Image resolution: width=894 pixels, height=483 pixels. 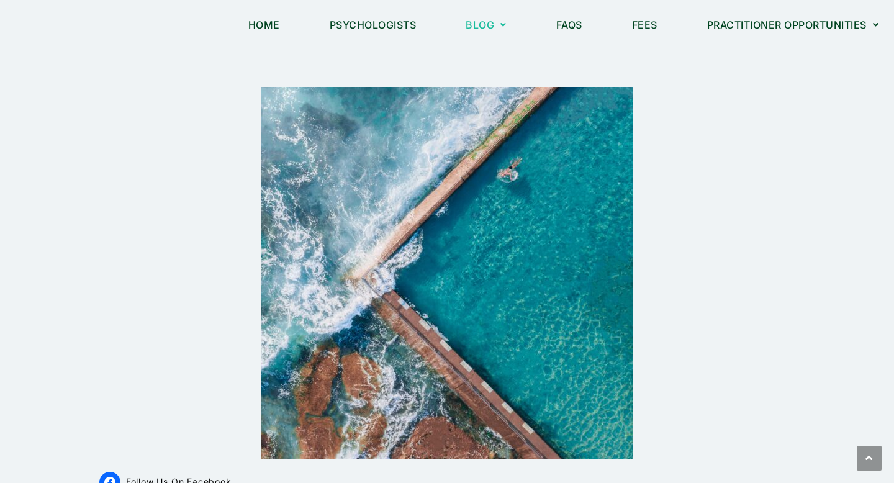 What do you see at coordinates (486, 25) in the screenshot?
I see `a: Blog` at bounding box center [486, 25].